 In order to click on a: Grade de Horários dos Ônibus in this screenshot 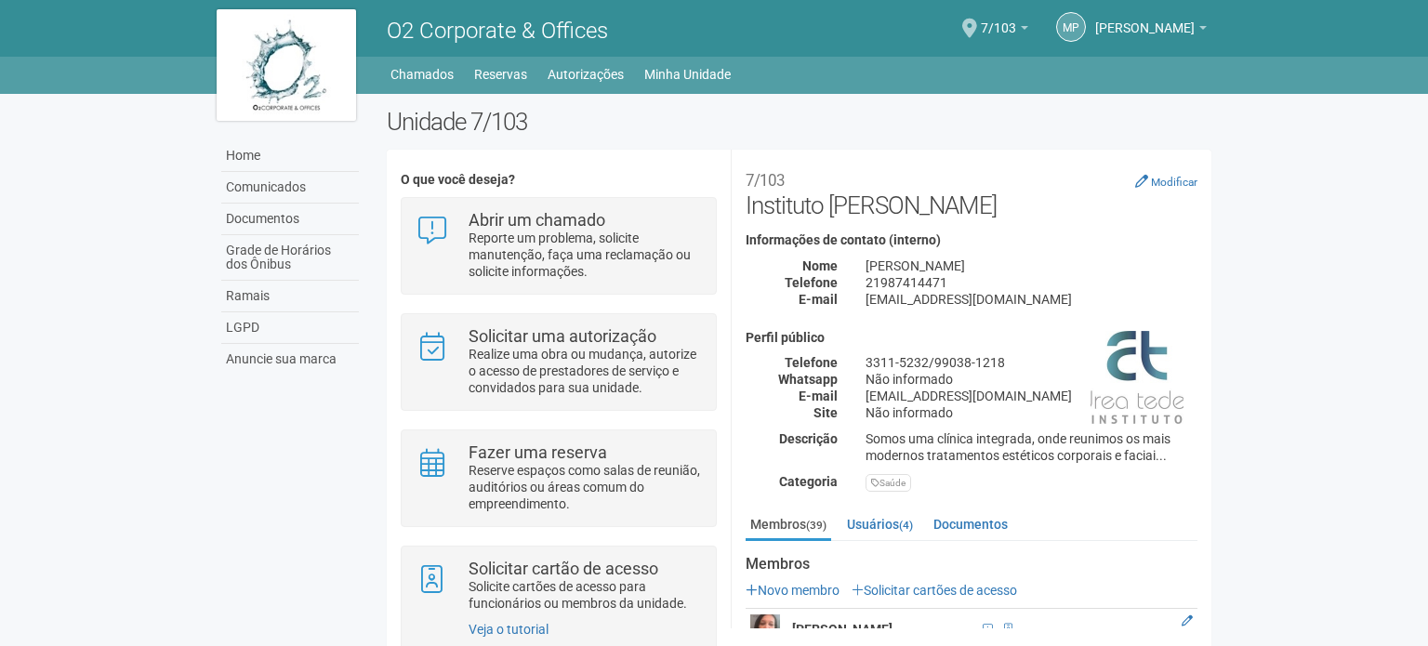, I will do `click(290, 258)`.